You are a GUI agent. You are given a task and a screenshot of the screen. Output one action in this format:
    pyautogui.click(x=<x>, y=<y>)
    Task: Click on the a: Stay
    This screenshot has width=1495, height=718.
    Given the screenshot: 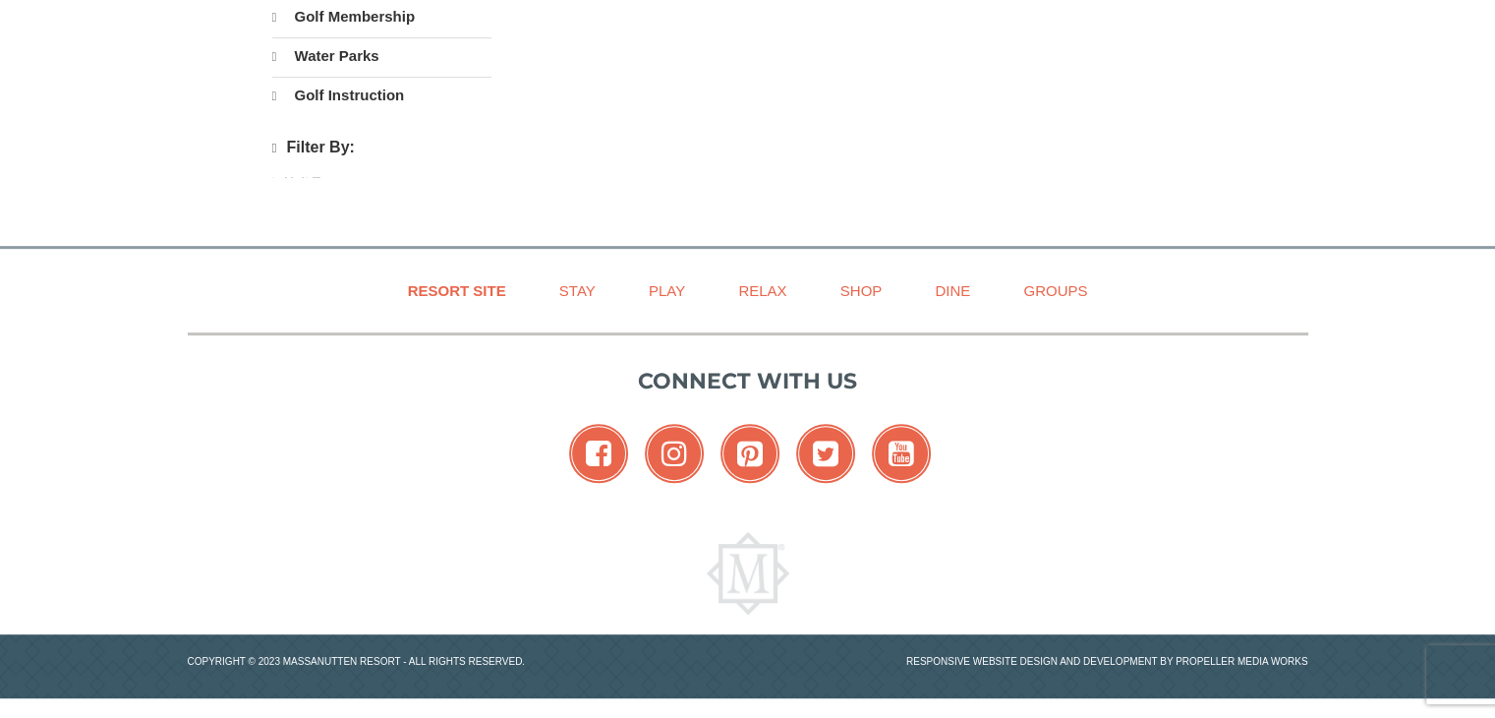 What is the action you would take?
    pyautogui.click(x=577, y=290)
    